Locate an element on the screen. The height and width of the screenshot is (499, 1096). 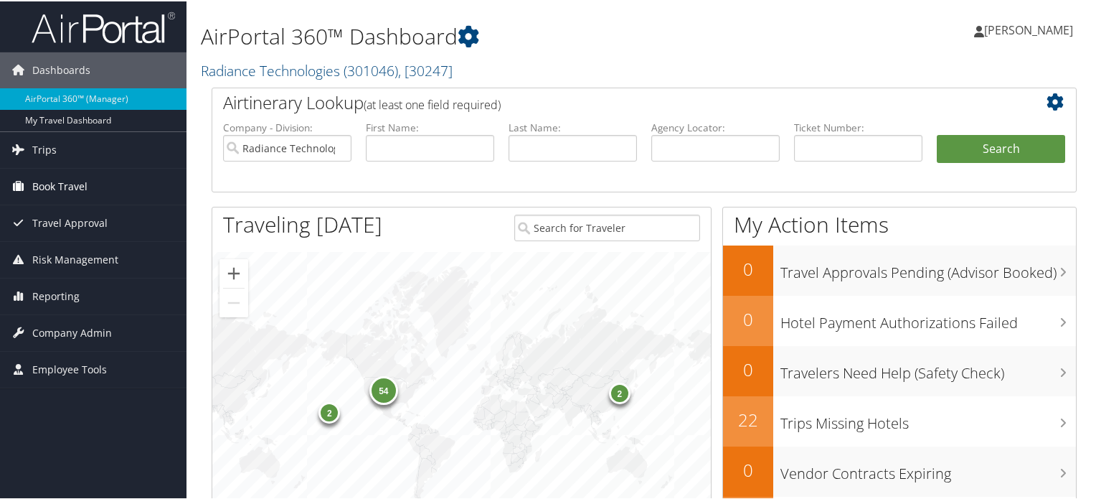
a: Radiance Technologies is located at coordinates (326, 69).